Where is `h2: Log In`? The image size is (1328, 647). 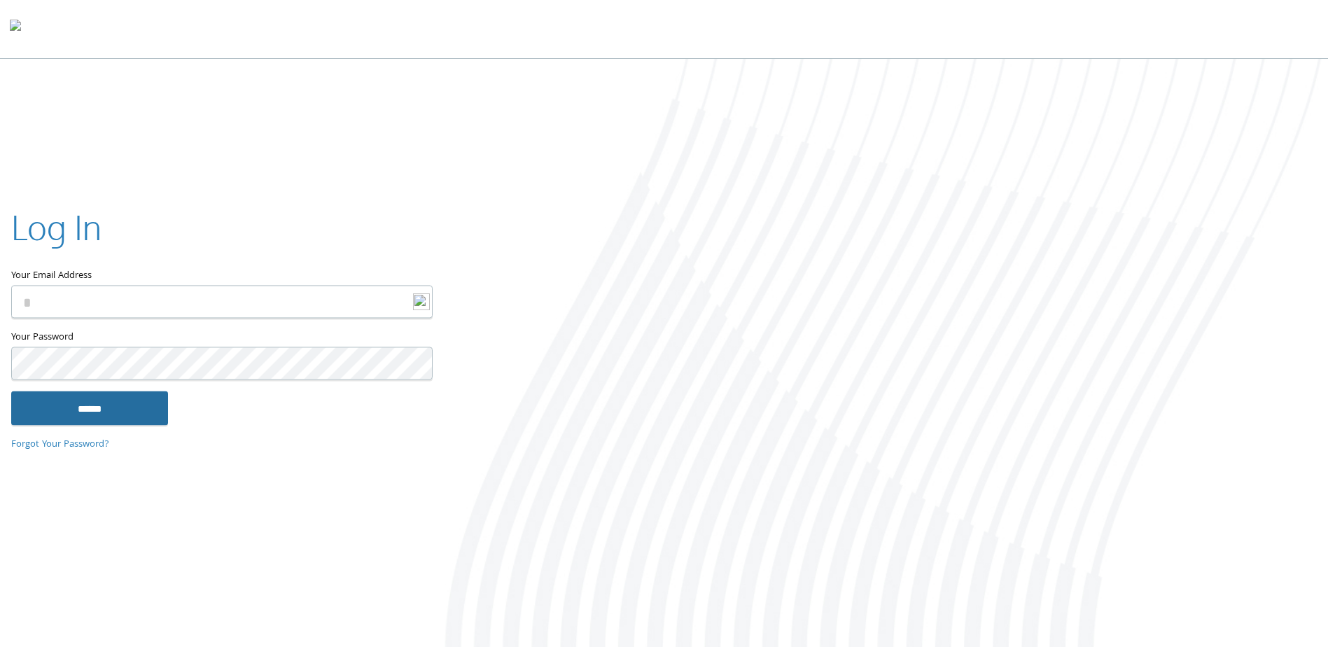 h2: Log In is located at coordinates (56, 227).